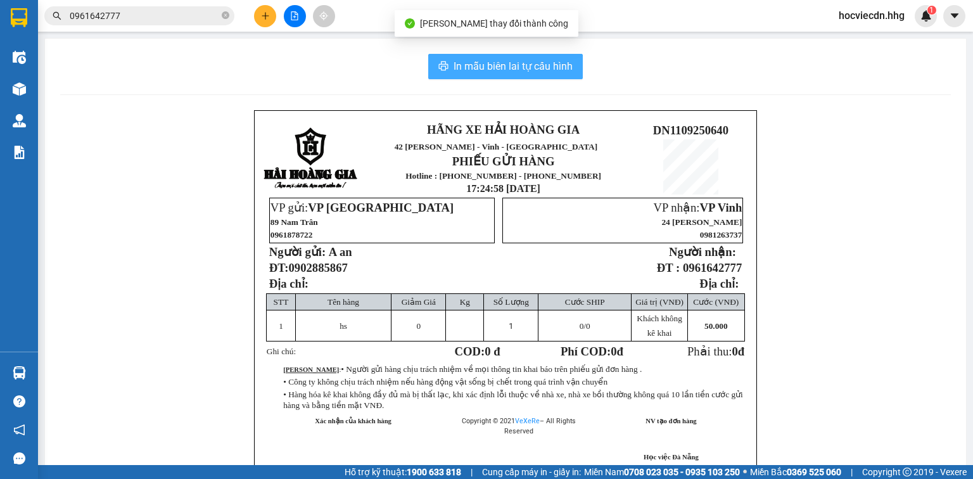 The width and height of the screenshot is (973, 479). I want to click on span: plus, so click(265, 16).